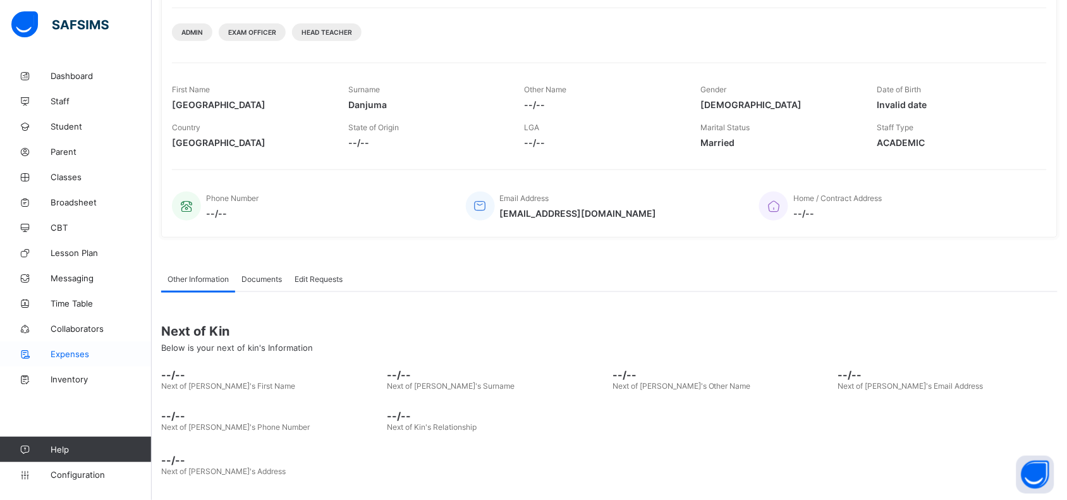 This screenshot has height=500, width=1067. I want to click on span: Configuration, so click(101, 475).